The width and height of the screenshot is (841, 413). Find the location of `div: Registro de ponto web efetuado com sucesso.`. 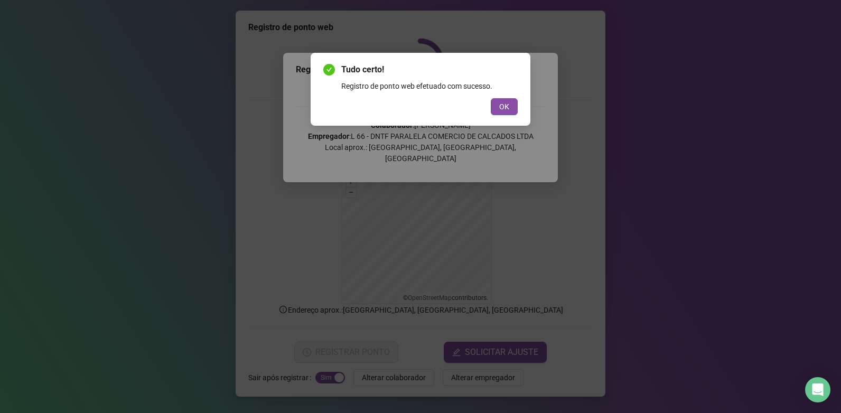

div: Registro de ponto web efetuado com sucesso. is located at coordinates (429, 86).